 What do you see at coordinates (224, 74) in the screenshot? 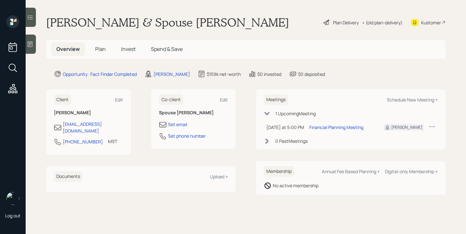
I see `div: $159k net-worth` at bounding box center [224, 74].